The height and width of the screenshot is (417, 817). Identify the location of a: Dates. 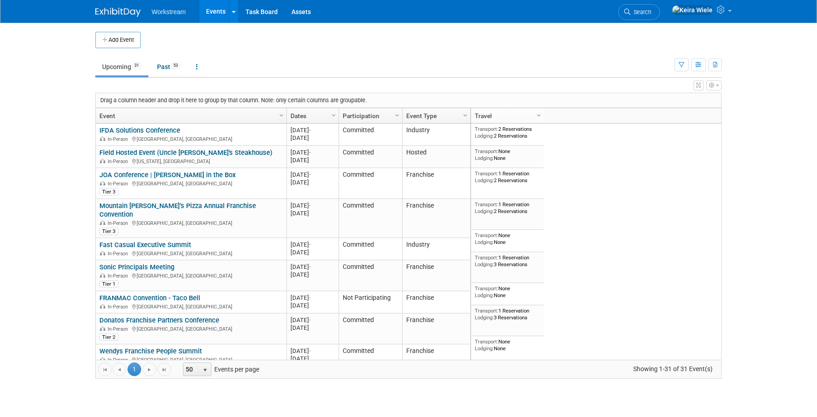
(311, 116).